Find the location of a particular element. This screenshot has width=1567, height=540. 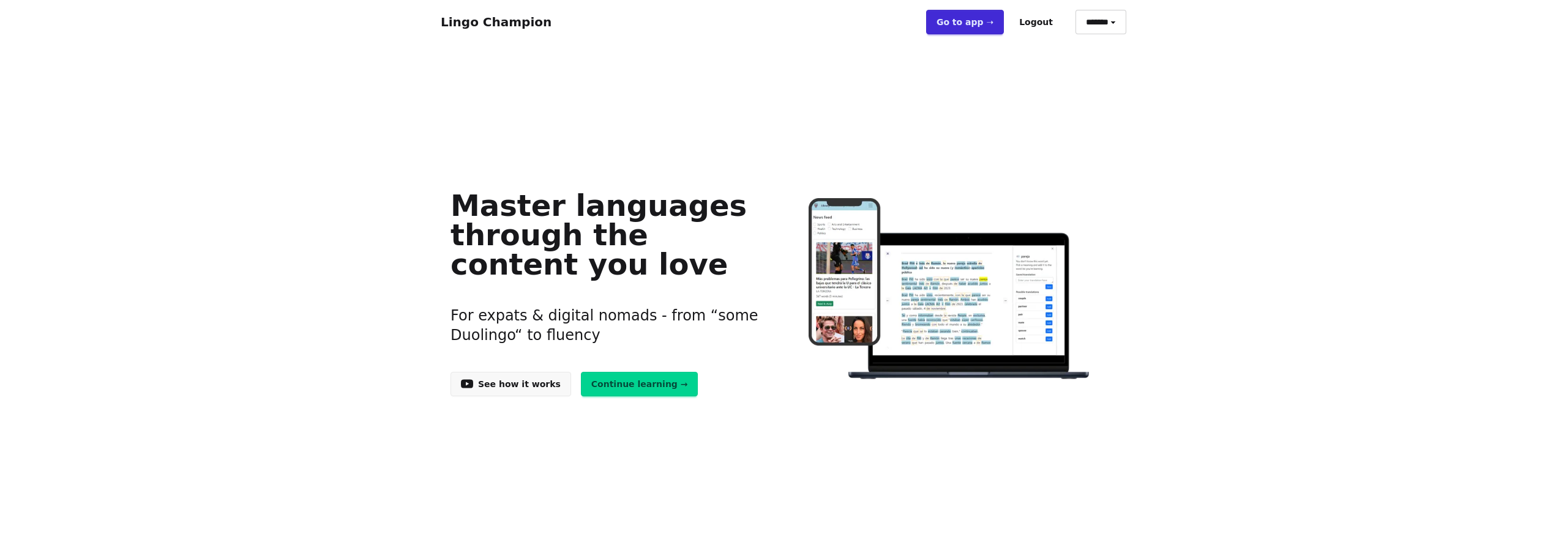

h3: For expats & digital nomads - from “some Duolingo“ to fluency is located at coordinates (607, 326).